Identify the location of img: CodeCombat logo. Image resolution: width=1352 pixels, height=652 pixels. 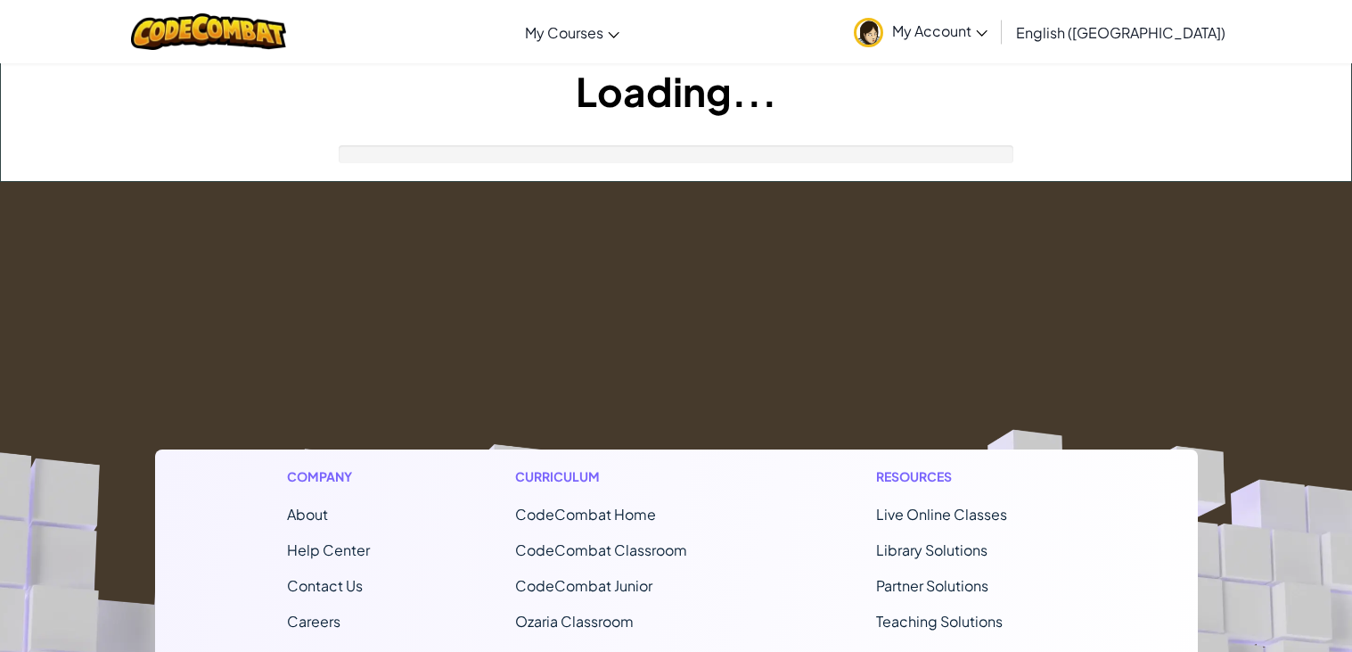
(209, 31).